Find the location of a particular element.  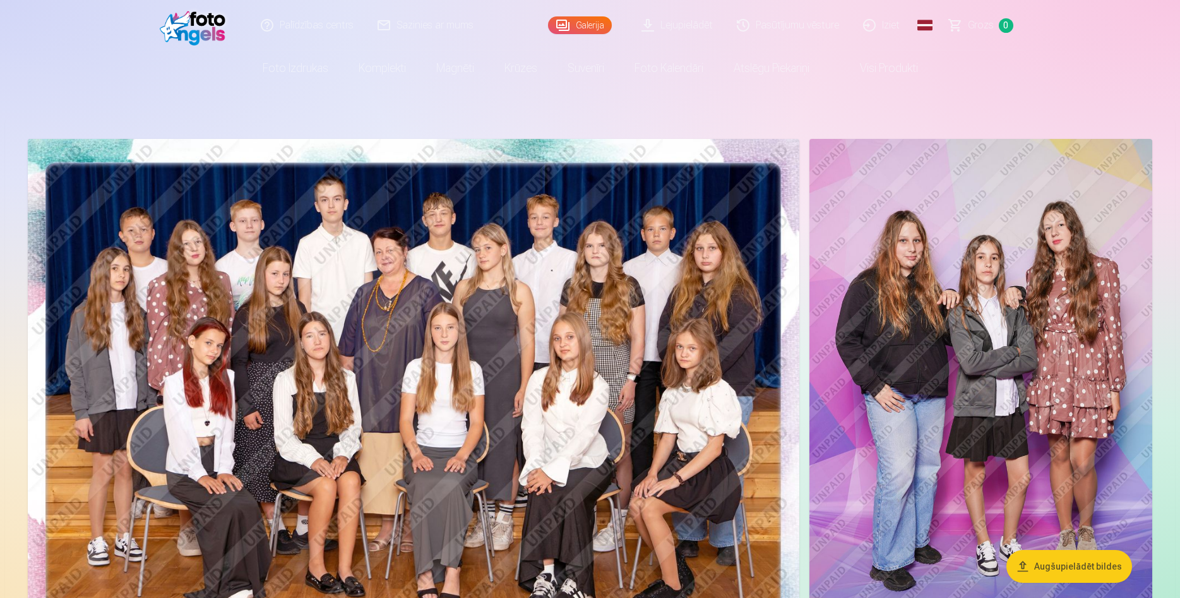

a: Galerija is located at coordinates (579, 25).